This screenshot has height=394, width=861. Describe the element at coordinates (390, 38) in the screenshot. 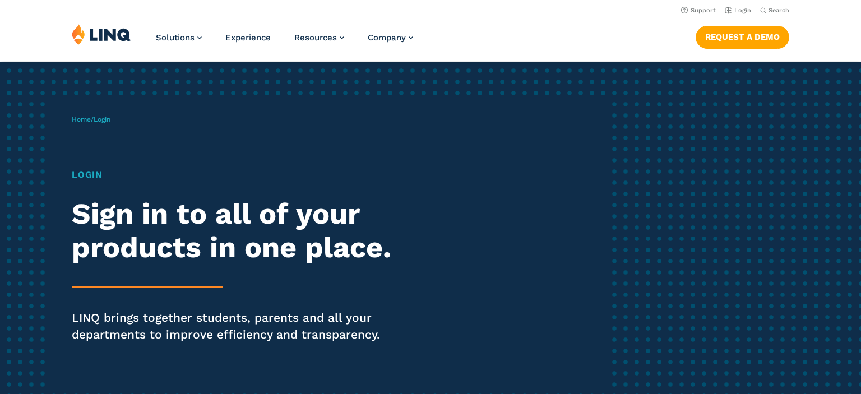

I see `a: Company` at that location.